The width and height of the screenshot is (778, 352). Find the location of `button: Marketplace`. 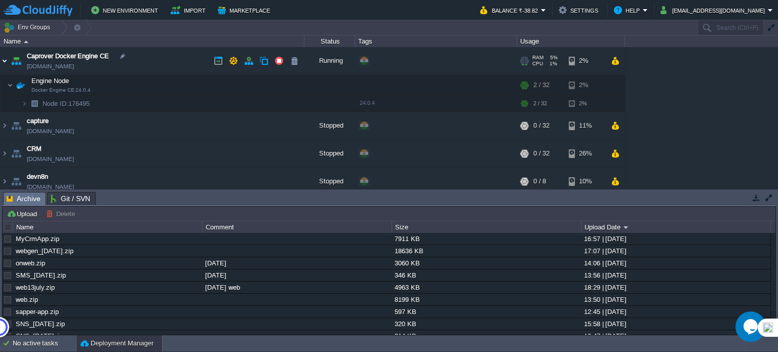

button: Marketplace is located at coordinates (245, 10).